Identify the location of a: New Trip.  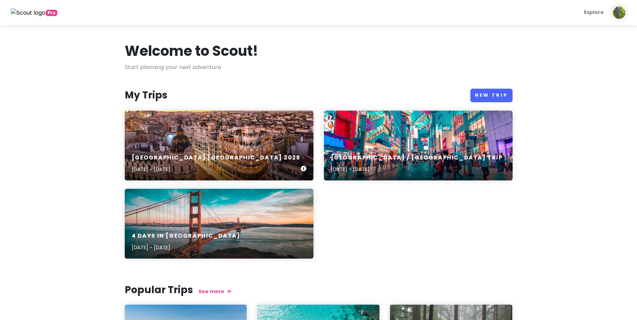
(491, 95).